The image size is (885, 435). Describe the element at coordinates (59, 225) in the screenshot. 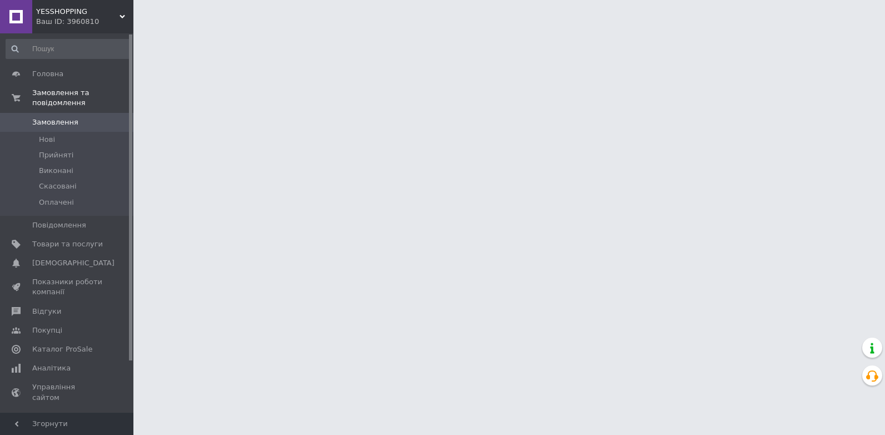

I see `span: Повідомлення` at that location.